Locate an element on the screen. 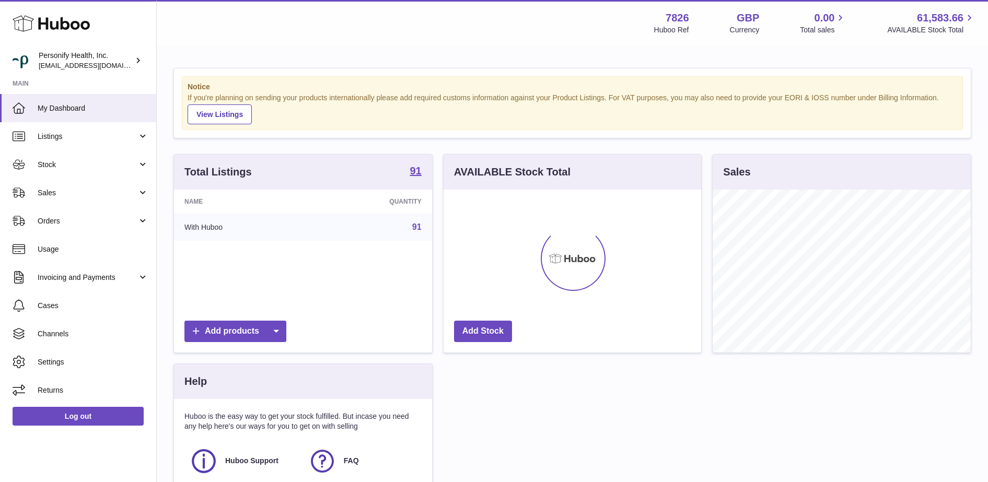 This screenshot has width=988, height=482. a: View Listings is located at coordinates (219, 114).